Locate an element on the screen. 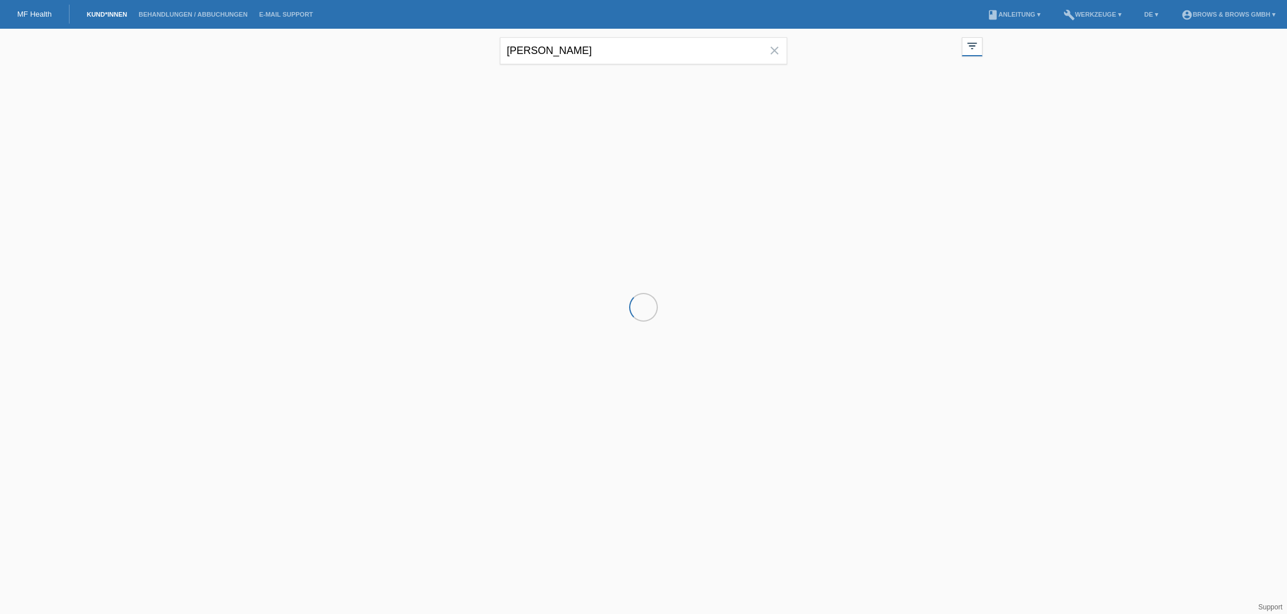  i: account_circle is located at coordinates (1187, 15).